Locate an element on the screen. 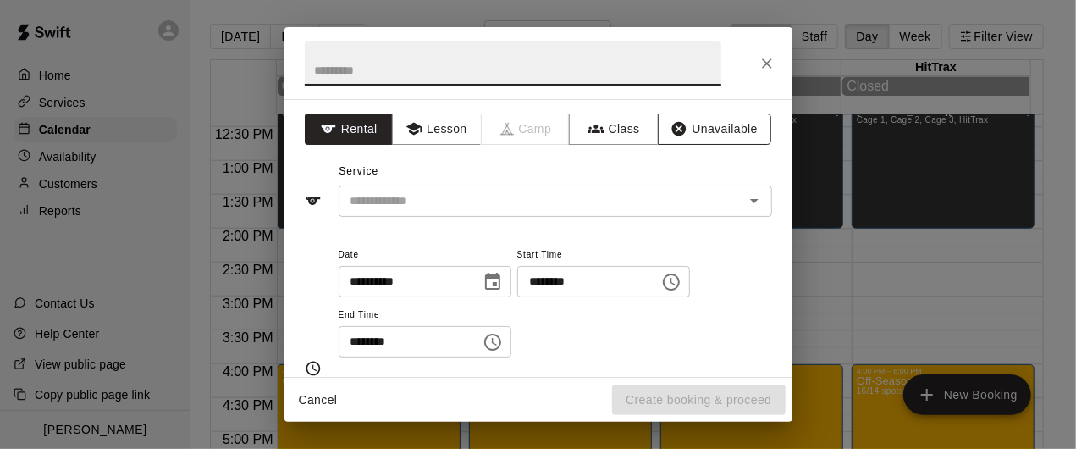 This screenshot has height=449, width=1076. span: Date is located at coordinates (425, 255).